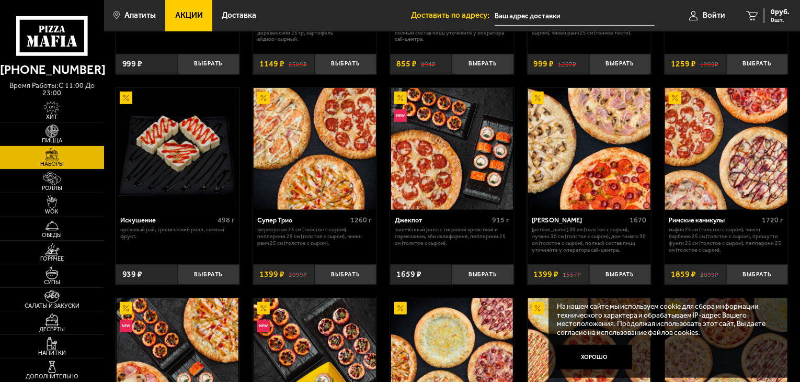  I want to click on s: 1207 ₽, so click(567, 64).